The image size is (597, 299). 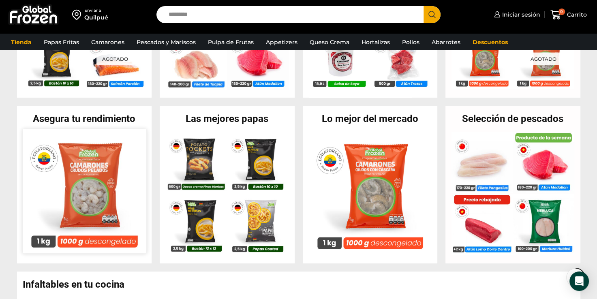 What do you see at coordinates (96, 11) in the screenshot?
I see `div: Enviar a` at bounding box center [96, 11].